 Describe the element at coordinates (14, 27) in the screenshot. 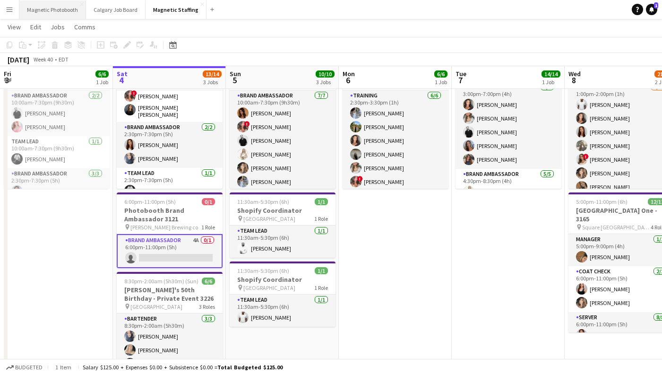

I see `a: View` at that location.